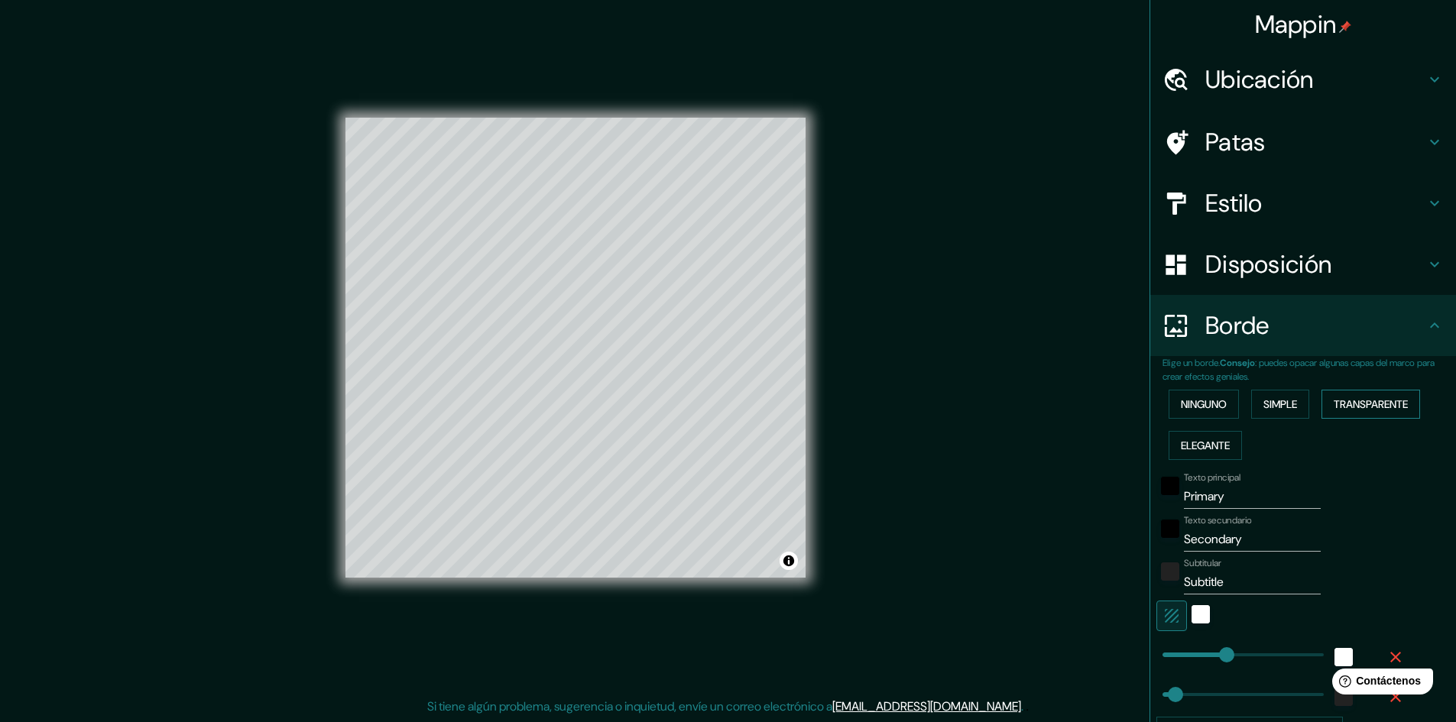 The image size is (1456, 722). I want to click on div: Borde, so click(1303, 326).